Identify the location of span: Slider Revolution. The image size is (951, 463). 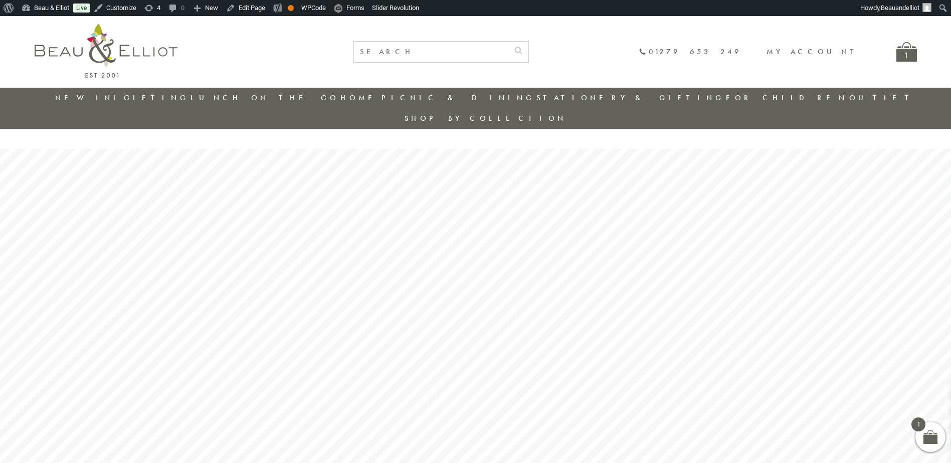
(395, 8).